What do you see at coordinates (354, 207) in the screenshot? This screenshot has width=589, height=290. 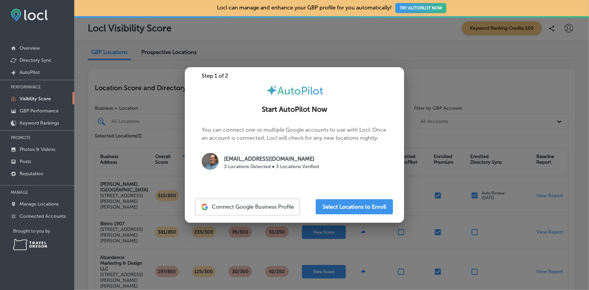 I see `button: Select Locations to Enroll` at bounding box center [354, 207].